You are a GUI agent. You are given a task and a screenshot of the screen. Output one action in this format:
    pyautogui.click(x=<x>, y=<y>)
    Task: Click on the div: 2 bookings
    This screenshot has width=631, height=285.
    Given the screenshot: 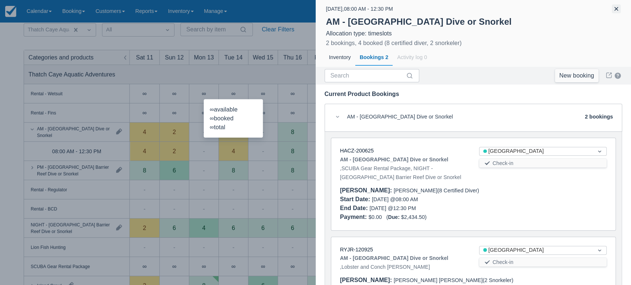 What is the action you would take?
    pyautogui.click(x=599, y=118)
    